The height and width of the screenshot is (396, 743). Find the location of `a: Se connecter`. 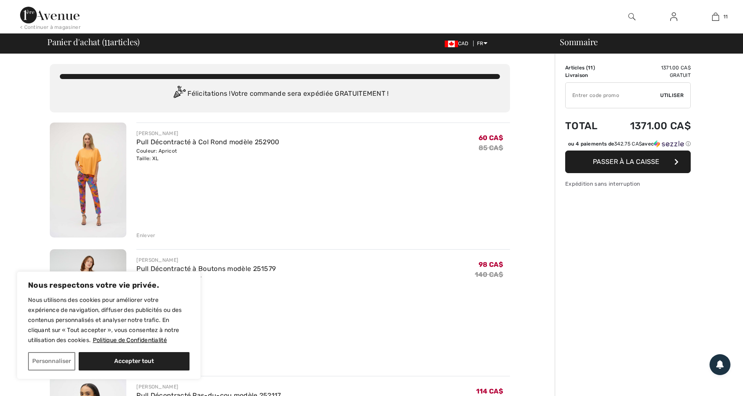

a: Se connecter is located at coordinates (673, 17).